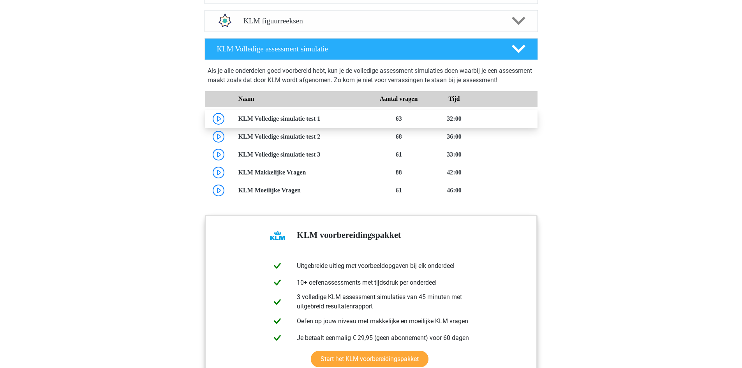 The image size is (742, 368). Describe the element at coordinates (371, 49) in the screenshot. I see `a: KLM Volledige assessment simulatie` at that location.